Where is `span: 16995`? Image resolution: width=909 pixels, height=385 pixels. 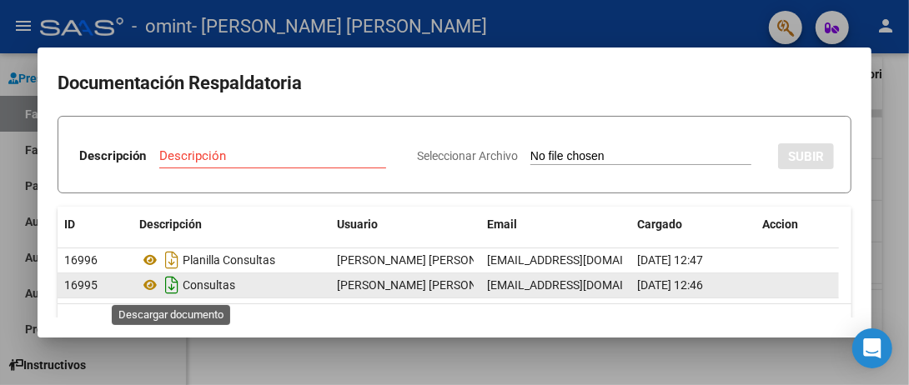 span: 16995 is located at coordinates (81, 285).